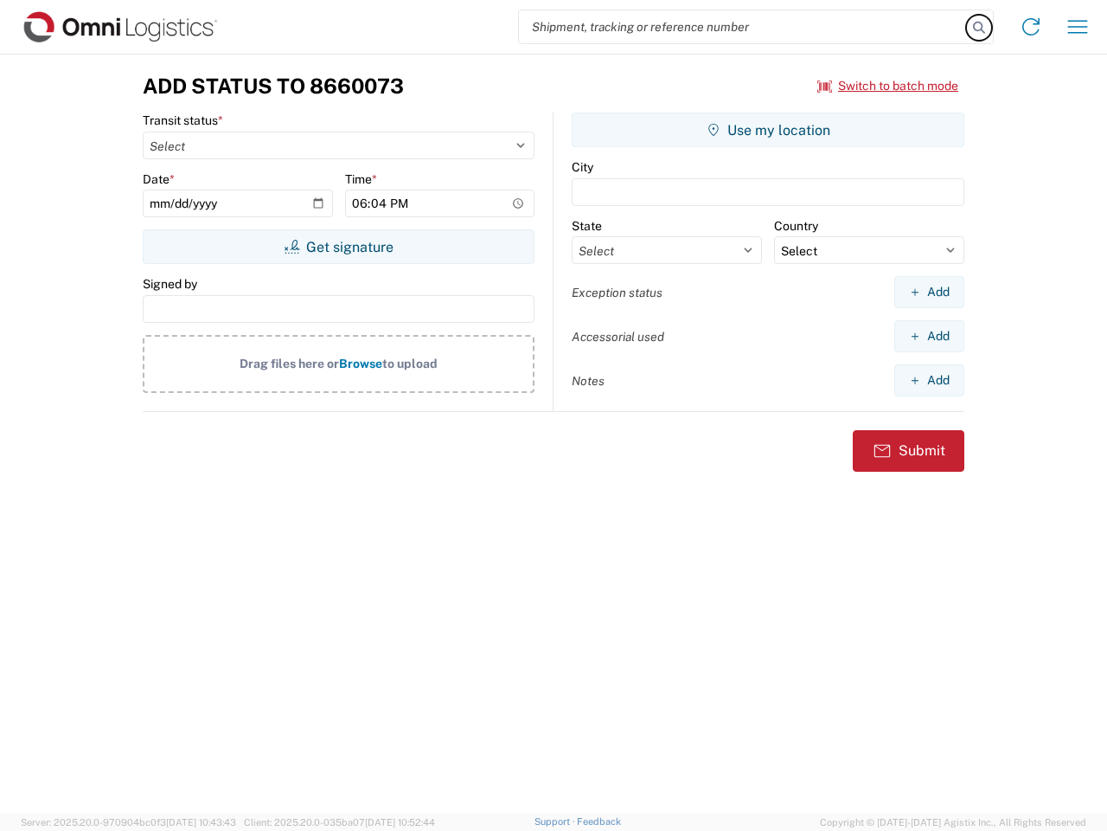 Image resolution: width=1107 pixels, height=831 pixels. I want to click on label: Exception status, so click(617, 292).